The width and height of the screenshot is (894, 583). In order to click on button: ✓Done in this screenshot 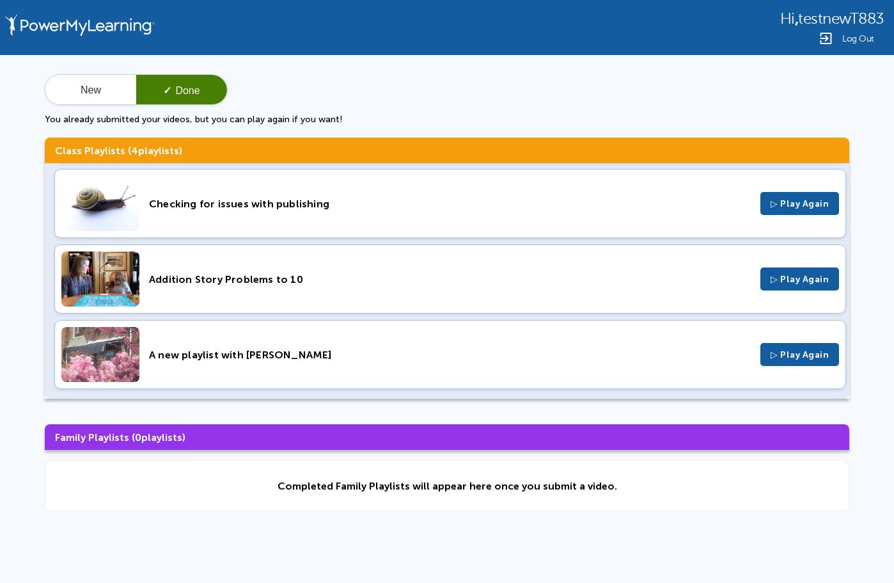, I will do `click(182, 90)`.